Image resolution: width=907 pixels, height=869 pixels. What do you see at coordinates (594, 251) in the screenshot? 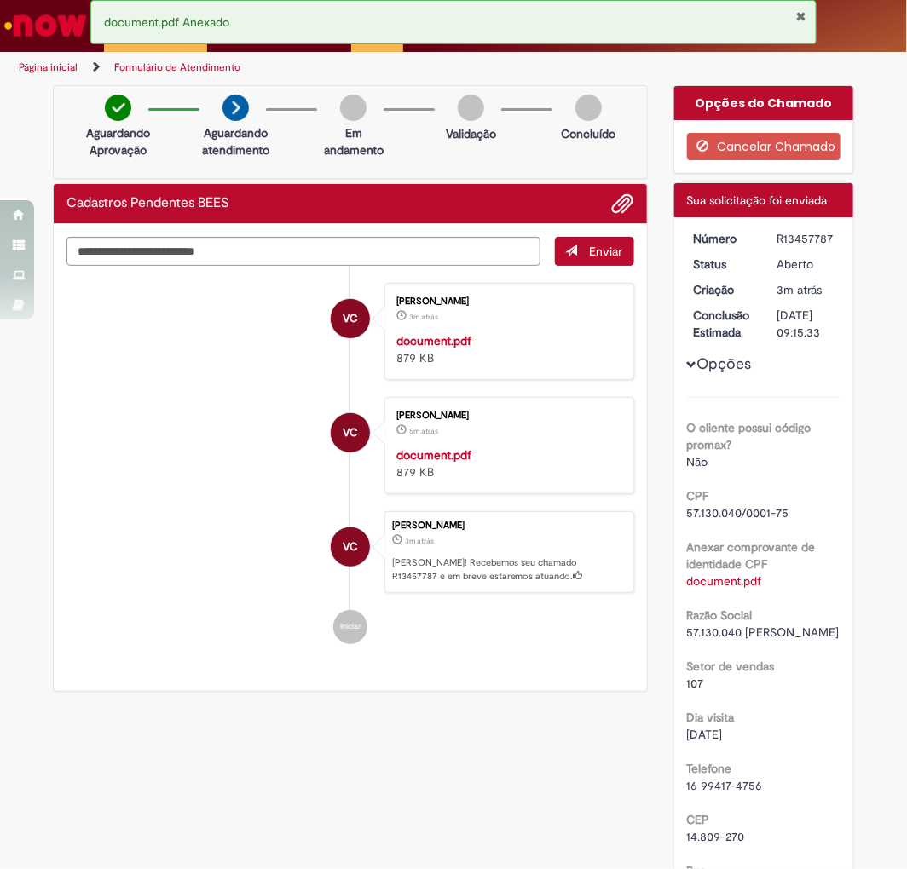
I see `button: Enviar` at bounding box center [594, 251].